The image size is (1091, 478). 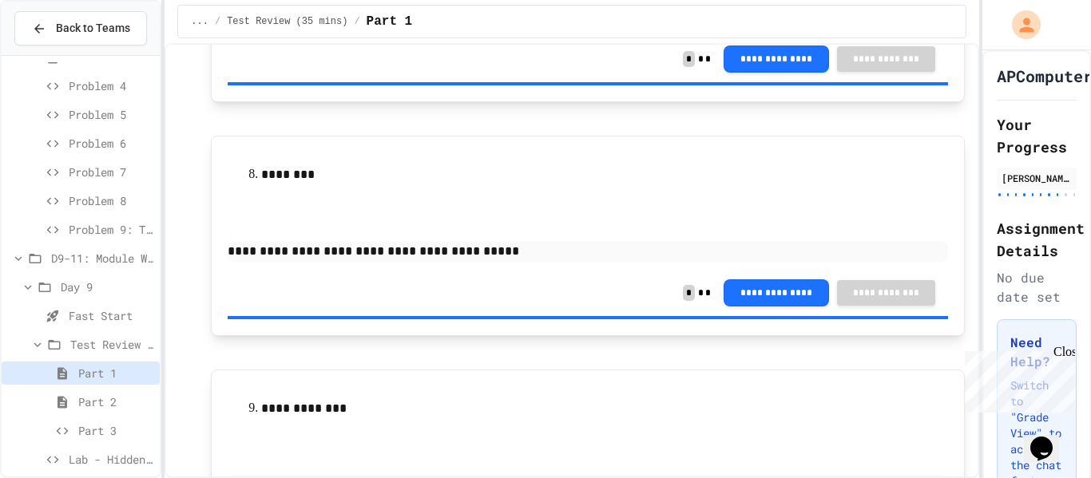 I want to click on h2: Assignment Details, so click(x=1036, y=240).